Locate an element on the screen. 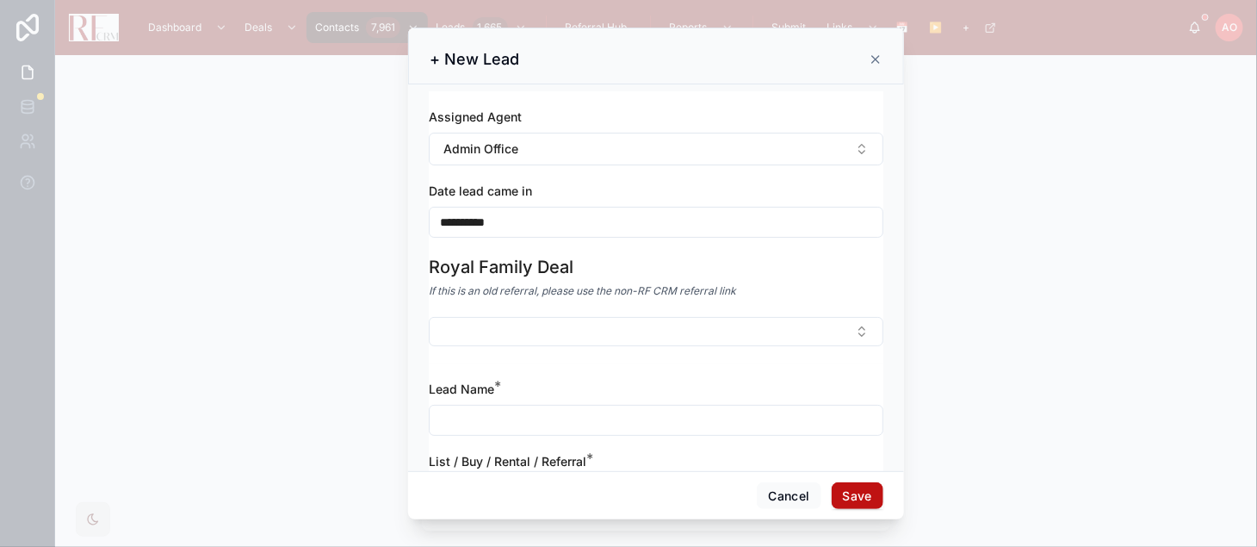  span: Admin Office is located at coordinates (480, 149).